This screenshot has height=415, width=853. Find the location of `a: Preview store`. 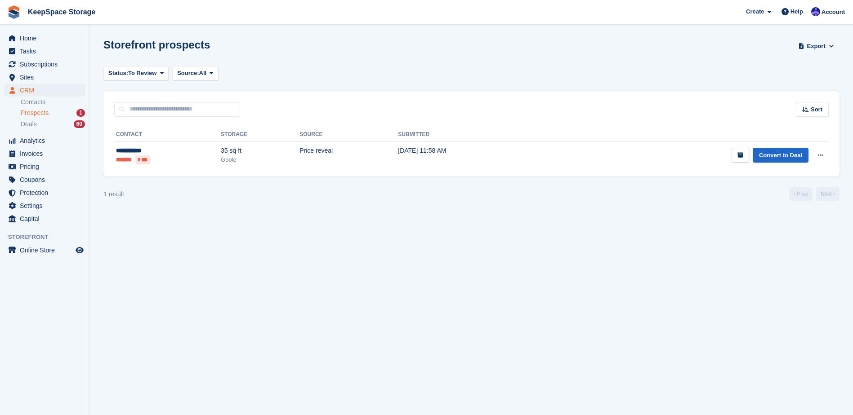

a: Preview store is located at coordinates (80, 250).